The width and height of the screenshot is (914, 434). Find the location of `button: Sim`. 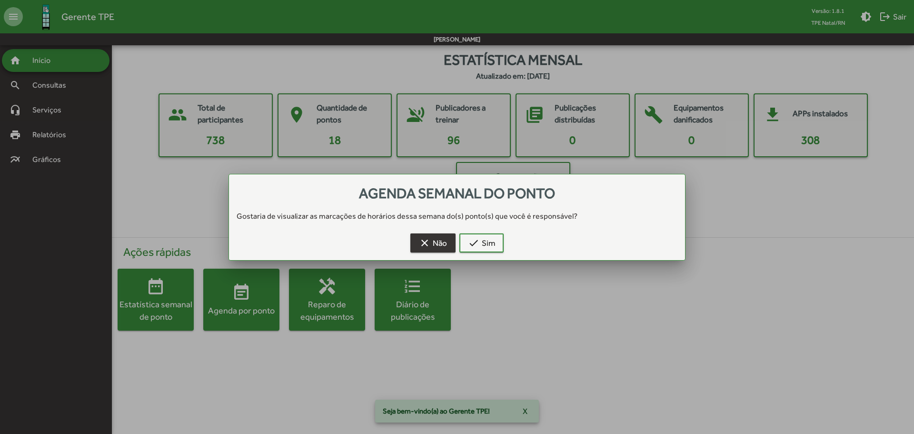

button: Sim is located at coordinates (481, 243).